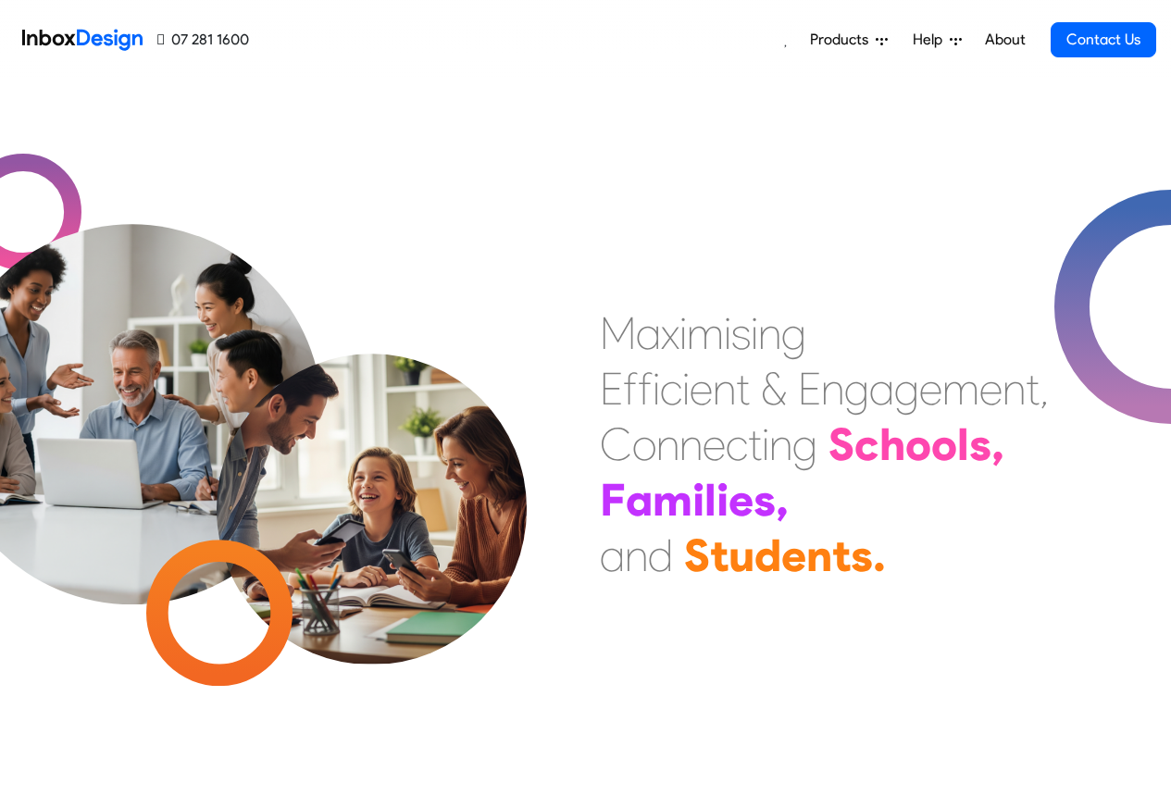  I want to click on a: Products, so click(849, 40).